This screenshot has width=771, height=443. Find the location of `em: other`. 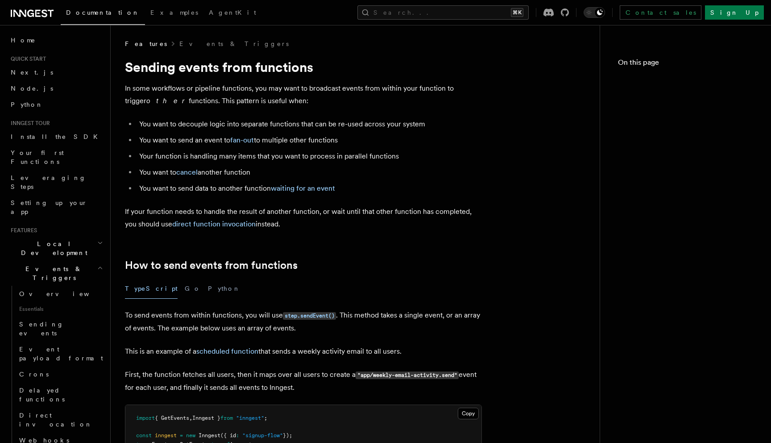

em: other is located at coordinates (167, 100).